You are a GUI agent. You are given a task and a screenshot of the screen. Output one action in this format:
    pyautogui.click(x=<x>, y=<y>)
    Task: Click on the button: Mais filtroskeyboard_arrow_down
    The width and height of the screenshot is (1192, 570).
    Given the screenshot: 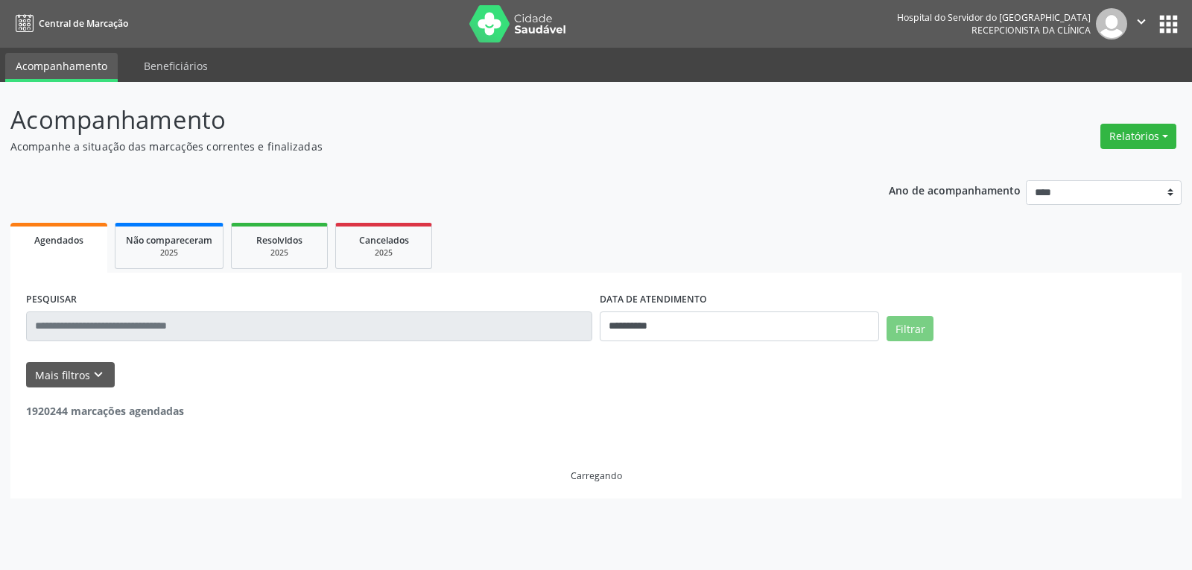 What is the action you would take?
    pyautogui.click(x=70, y=375)
    